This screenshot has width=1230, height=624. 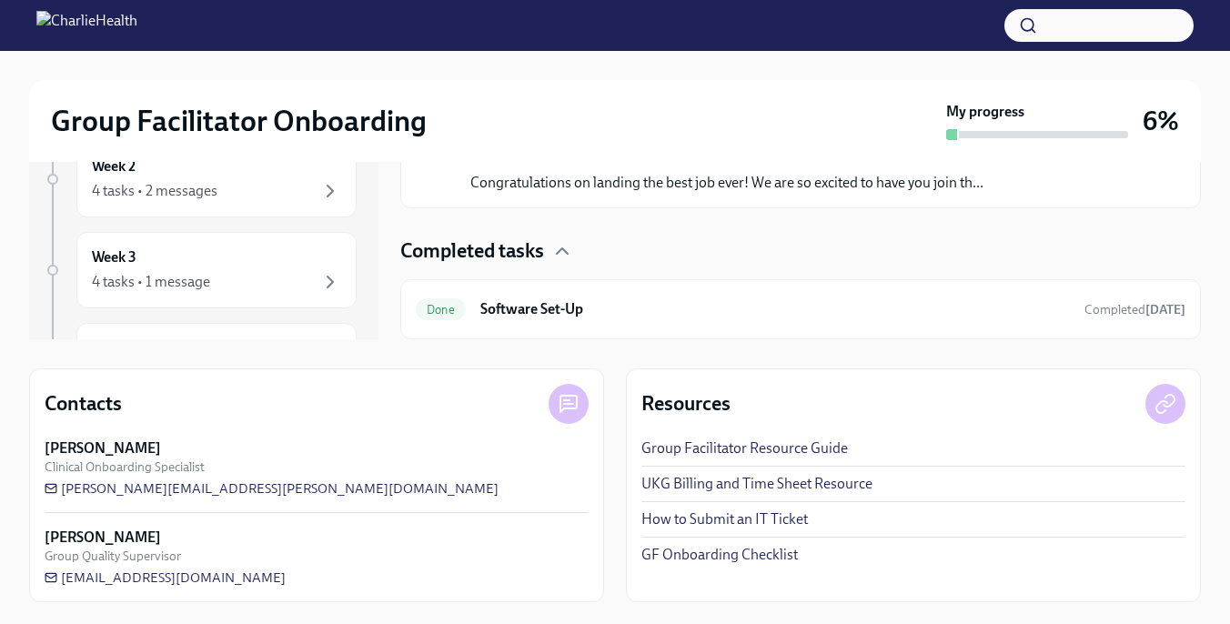 What do you see at coordinates (720, 555) in the screenshot?
I see `a: GF Onboarding Checklist` at bounding box center [720, 555].